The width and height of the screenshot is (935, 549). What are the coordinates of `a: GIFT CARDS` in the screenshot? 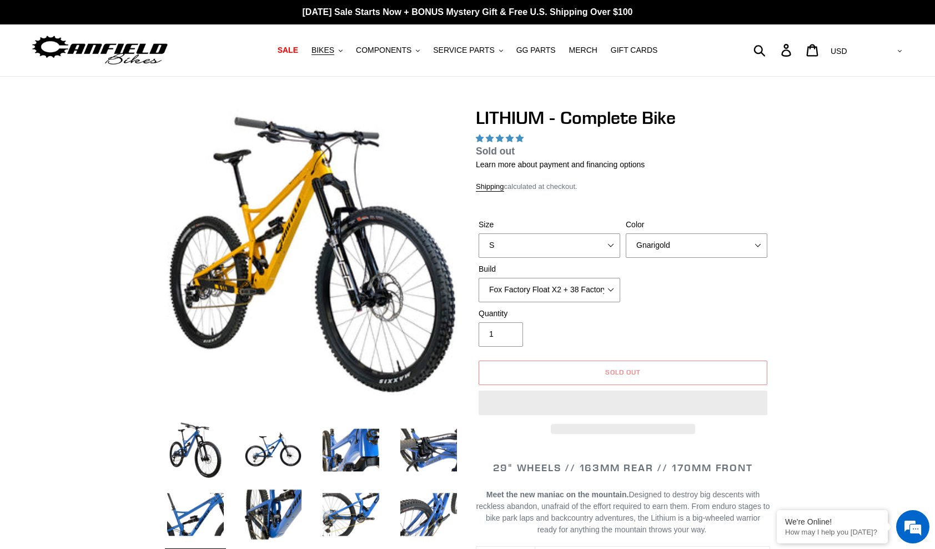 It's located at (634, 50).